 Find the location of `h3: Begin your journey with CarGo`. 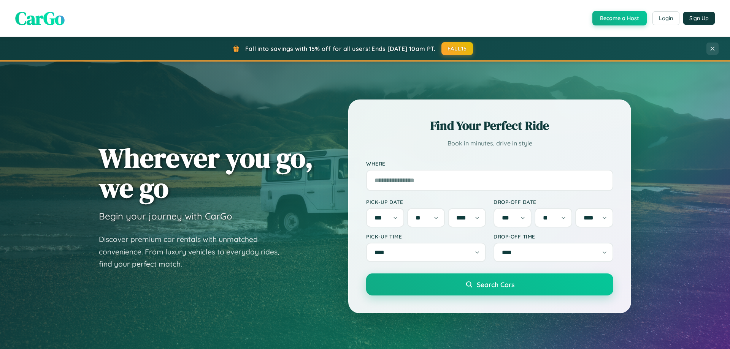

h3: Begin your journey with CarGo is located at coordinates (165, 216).